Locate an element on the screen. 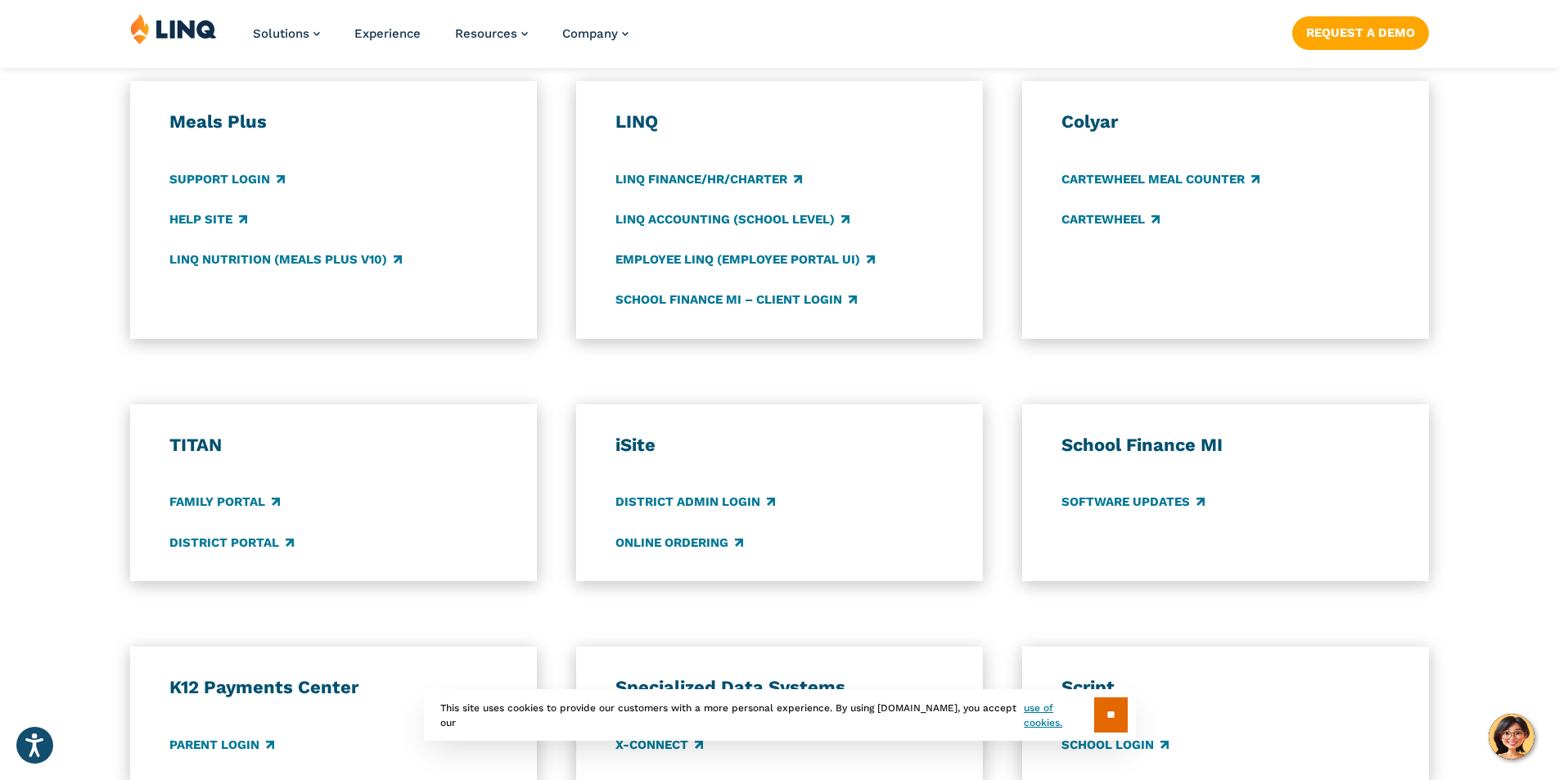  a: District Admin Login is located at coordinates (695, 502).